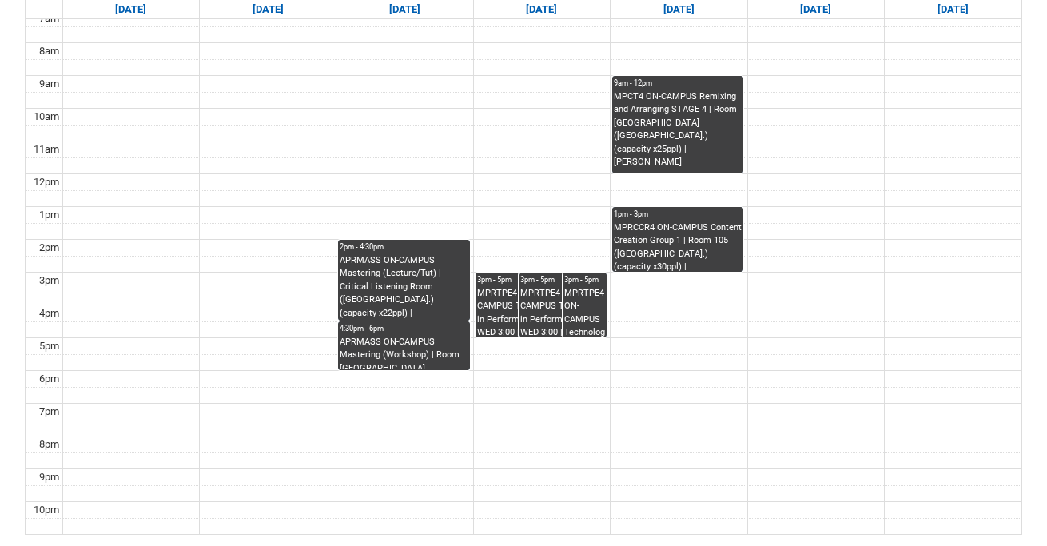 The height and width of the screenshot is (546, 1047). What do you see at coordinates (678, 83) in the screenshot?
I see `div: 9am - 12pm` at bounding box center [678, 83].